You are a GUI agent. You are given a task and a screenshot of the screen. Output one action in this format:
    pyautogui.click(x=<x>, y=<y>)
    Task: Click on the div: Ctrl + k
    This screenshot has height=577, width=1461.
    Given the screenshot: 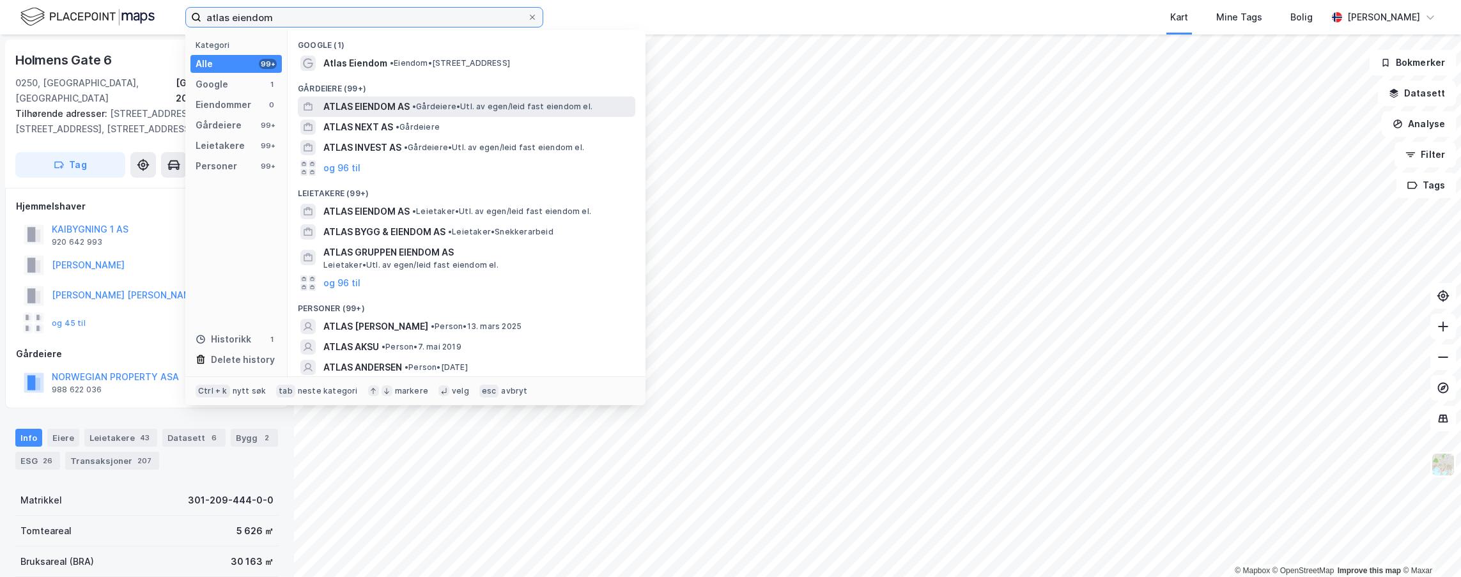 What is the action you would take?
    pyautogui.click(x=213, y=391)
    